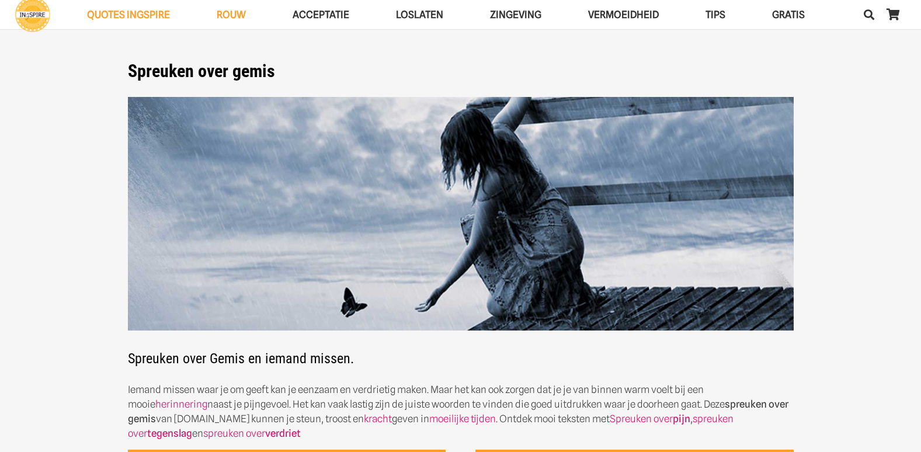 The height and width of the screenshot is (452, 921). I want to click on span: Acceptatie, so click(321, 15).